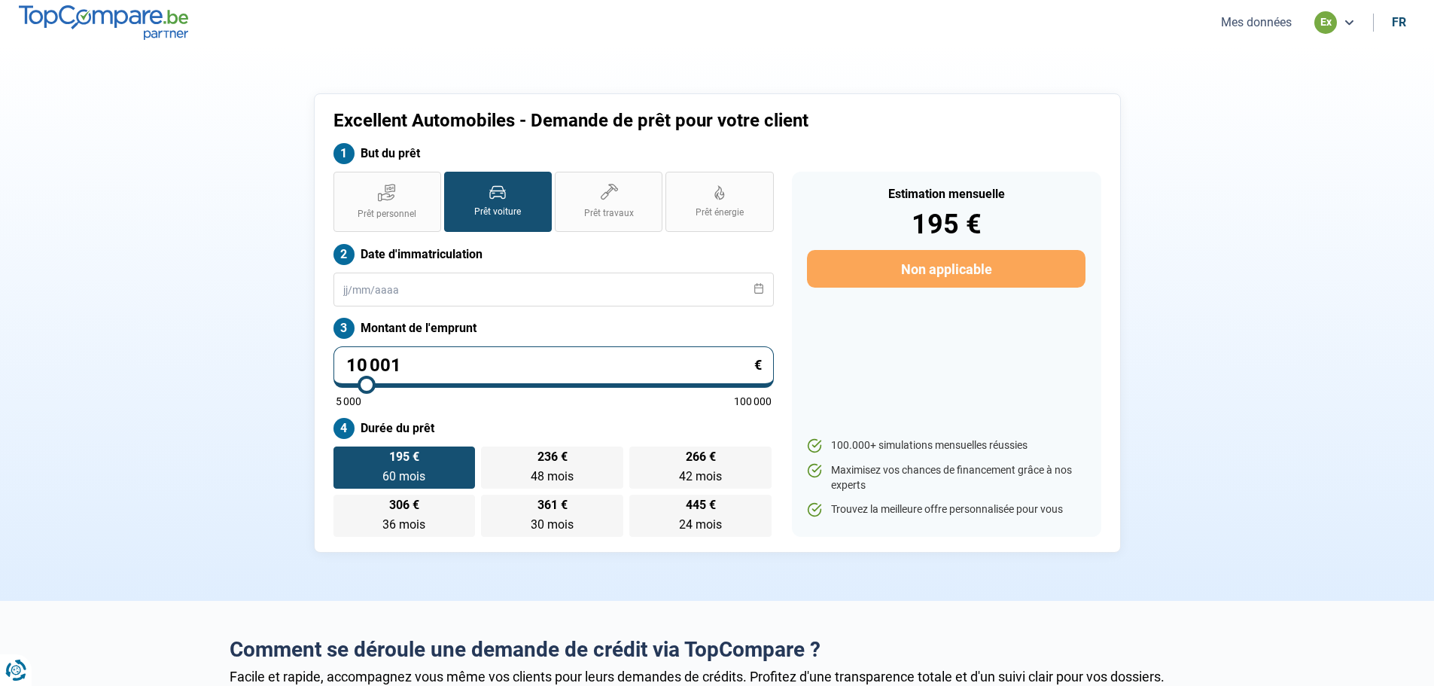  What do you see at coordinates (553, 254) in the screenshot?
I see `label: Date d'immatriculation` at bounding box center [553, 254].